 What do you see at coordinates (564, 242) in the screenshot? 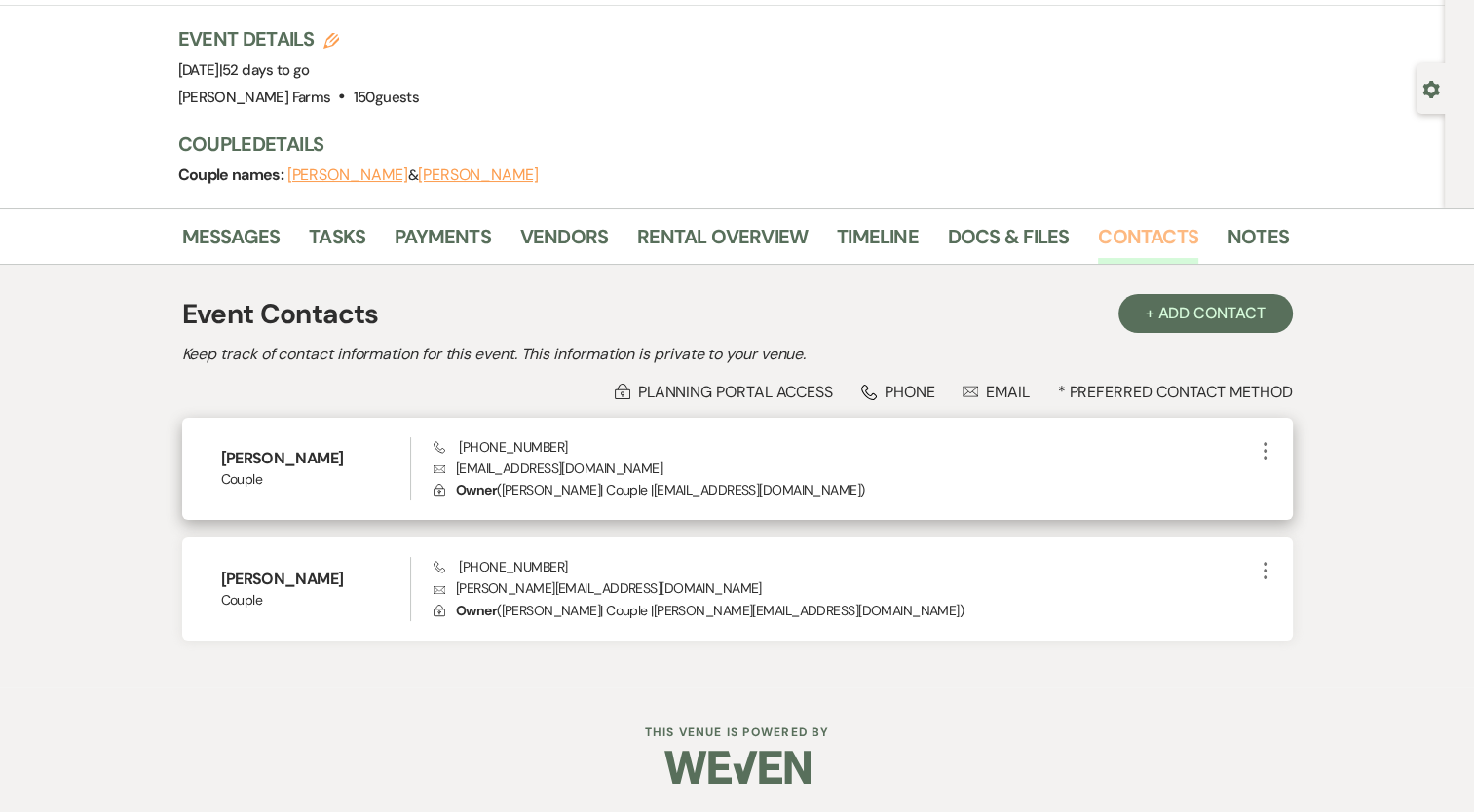
I see `a: Vendors` at bounding box center [564, 242].